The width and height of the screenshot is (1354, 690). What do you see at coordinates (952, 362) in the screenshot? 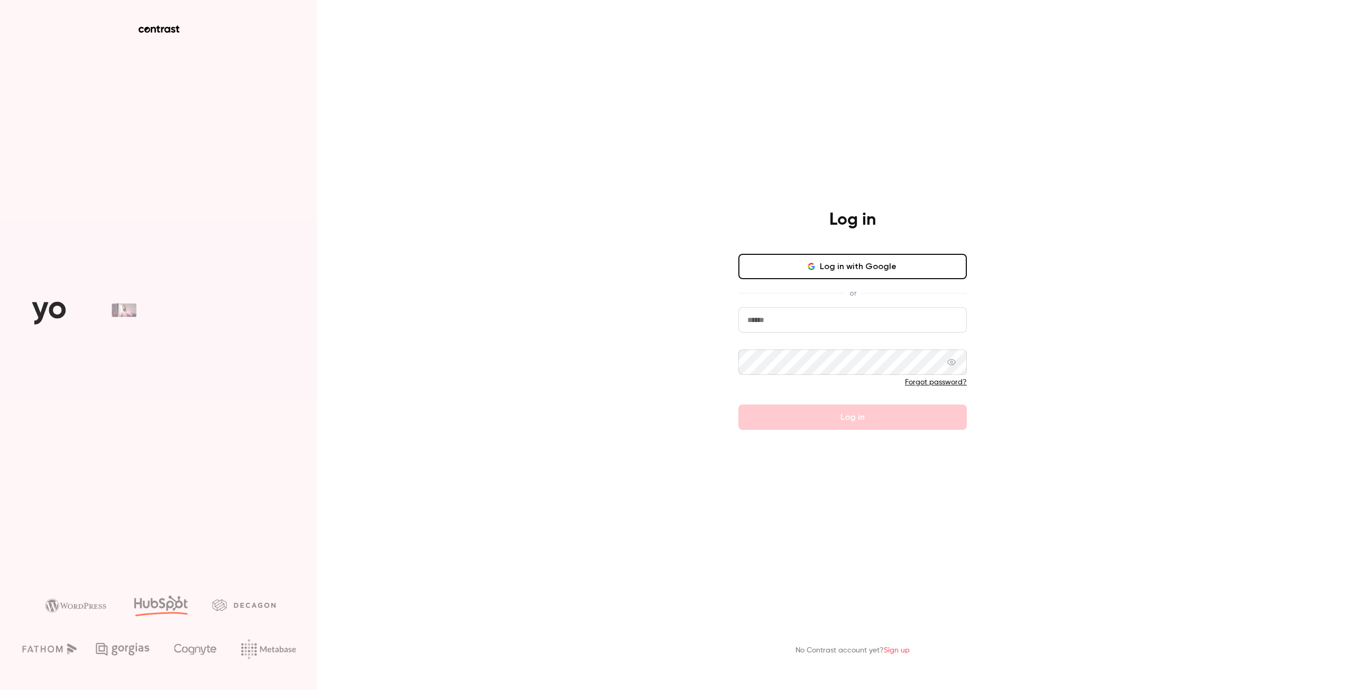
I see `keeper-lock: Open Keeper Popup` at bounding box center [952, 362].